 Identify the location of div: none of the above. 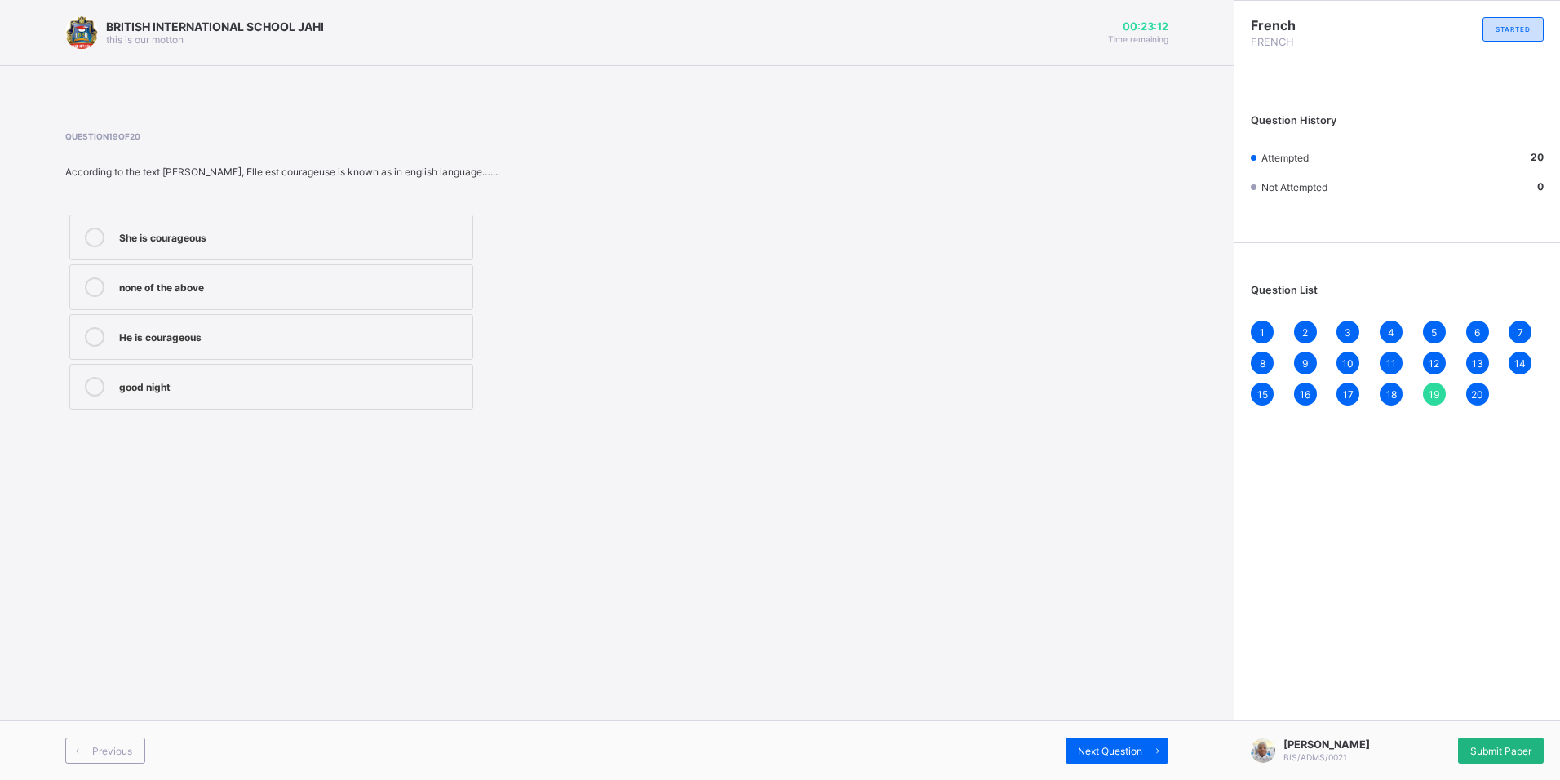
(291, 286).